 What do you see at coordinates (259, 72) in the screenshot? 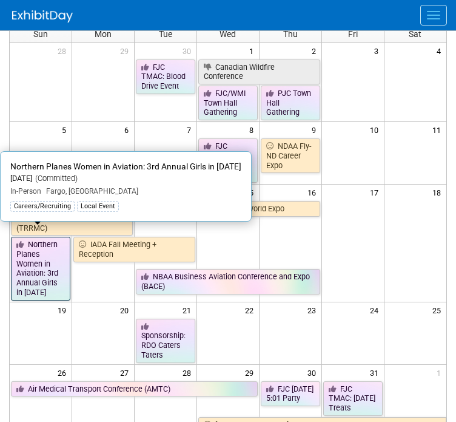
I see `a: Canadian Wildfire Conference` at bounding box center [259, 72].